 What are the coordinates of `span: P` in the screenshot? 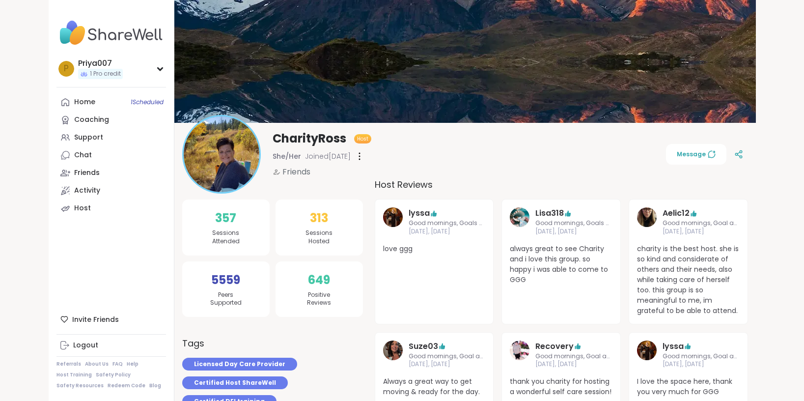 It's located at (66, 69).